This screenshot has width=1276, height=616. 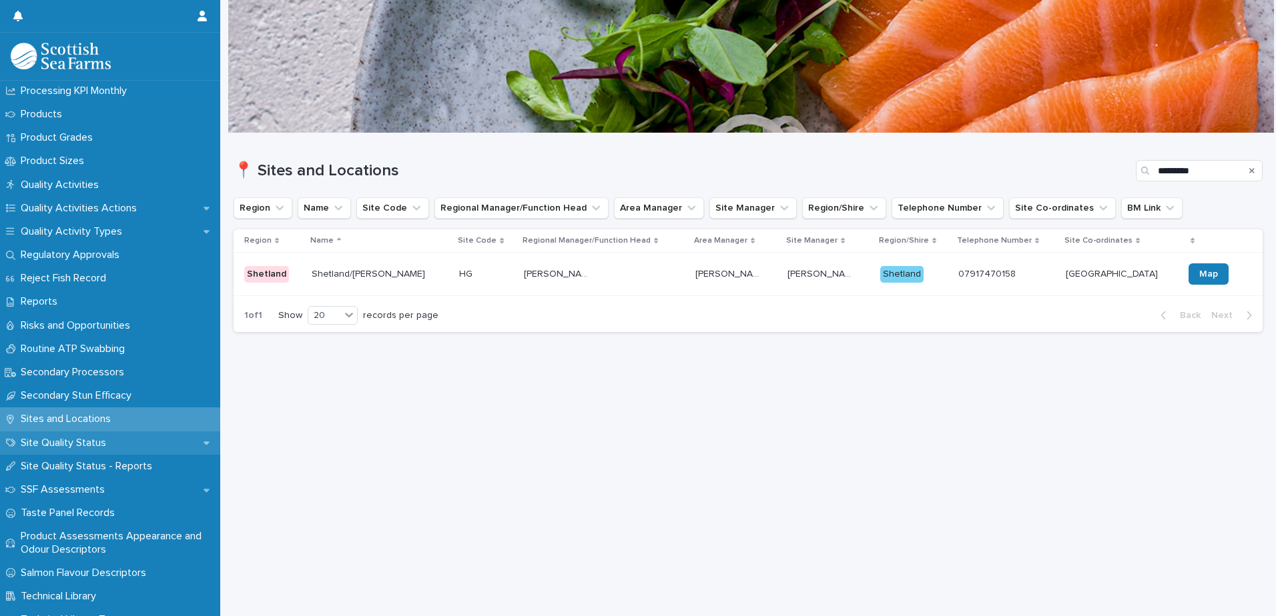 What do you see at coordinates (78, 326) in the screenshot?
I see `p: Risks and Opportunities` at bounding box center [78, 326].